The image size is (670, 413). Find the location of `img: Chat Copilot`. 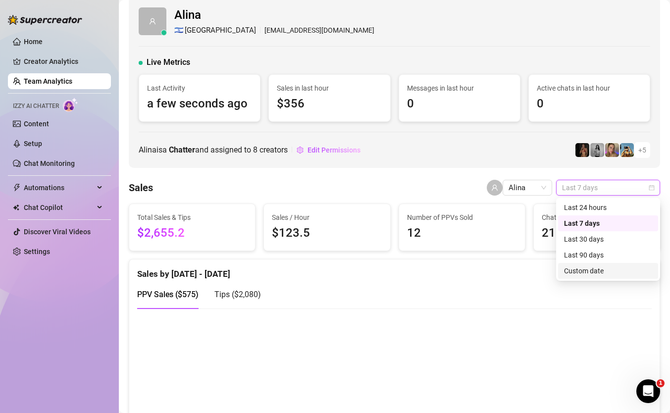

img: Chat Copilot is located at coordinates (16, 207).